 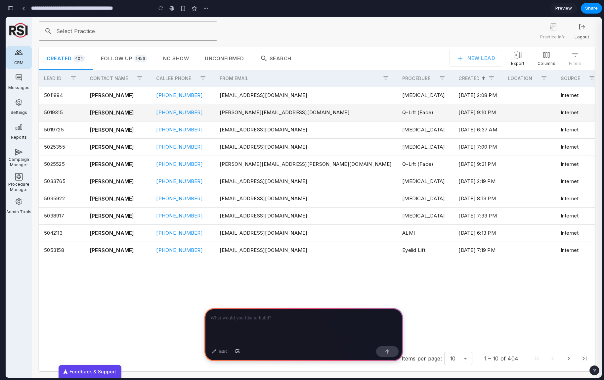 What do you see at coordinates (60, 42) in the screenshot?
I see `span: Created` at bounding box center [60, 42].